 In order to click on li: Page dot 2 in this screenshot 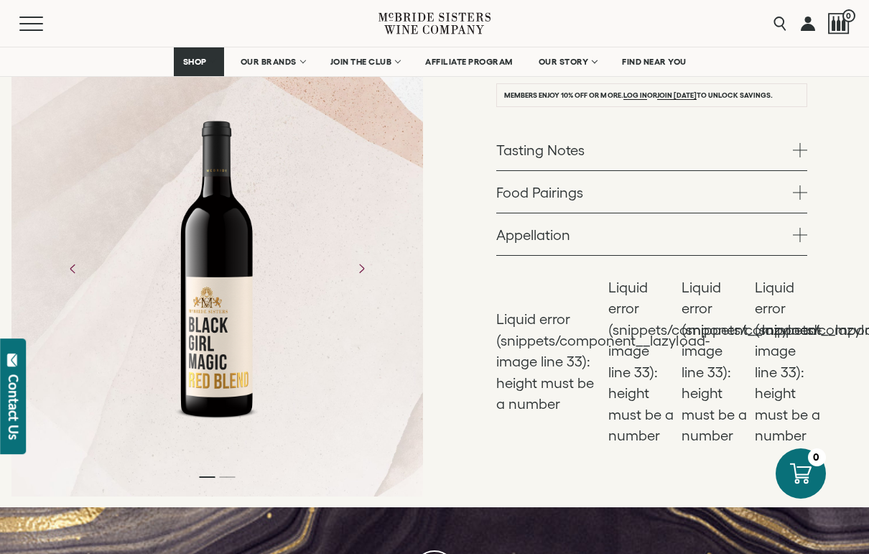, I will do `click(228, 477)`.